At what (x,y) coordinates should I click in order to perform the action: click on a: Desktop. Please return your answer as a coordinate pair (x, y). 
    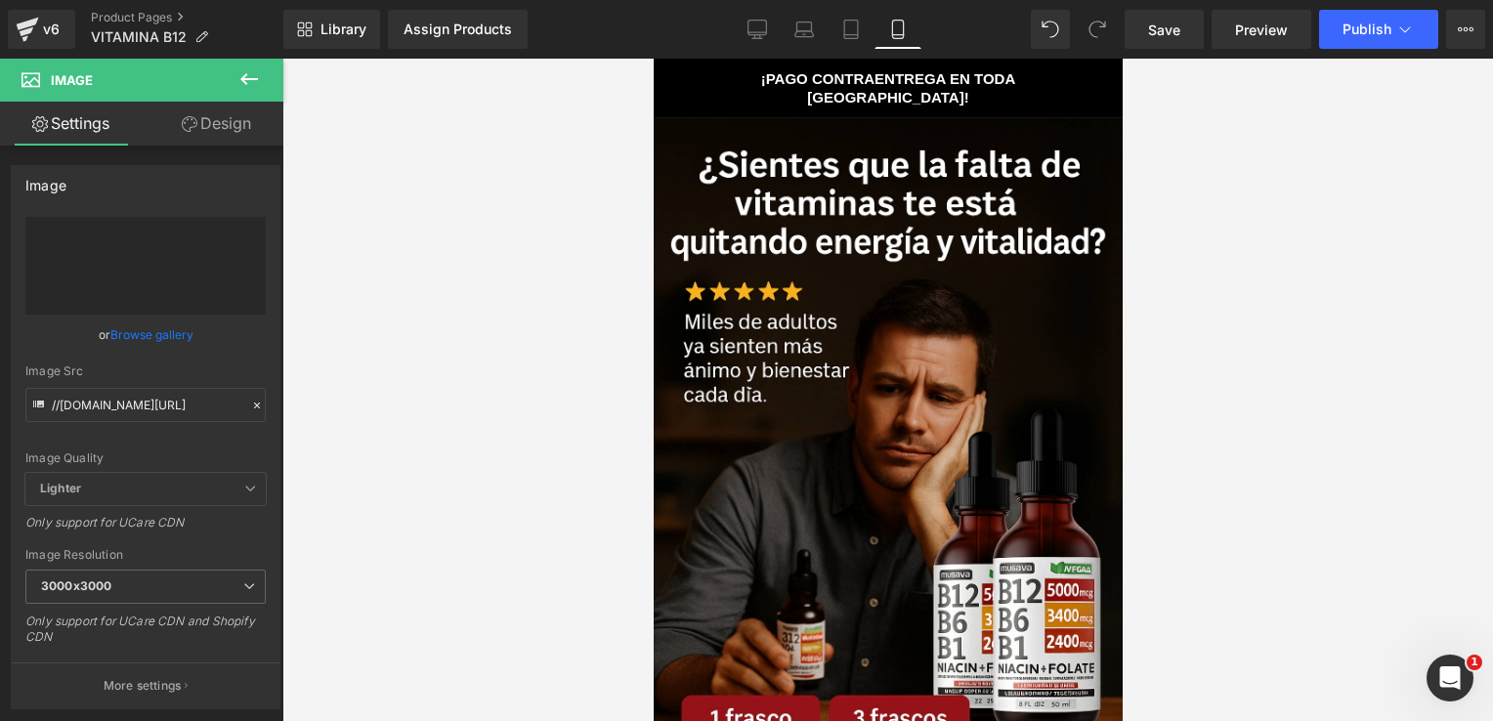
    Looking at the image, I should click on (757, 29).